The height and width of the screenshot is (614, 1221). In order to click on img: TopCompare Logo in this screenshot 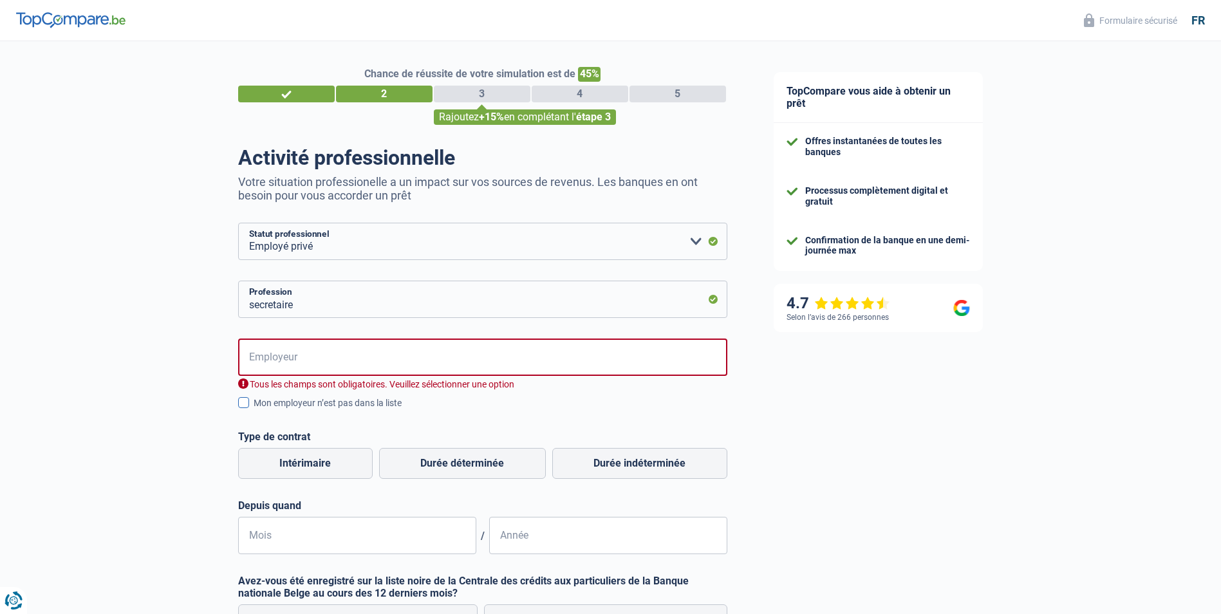, I will do `click(71, 20)`.